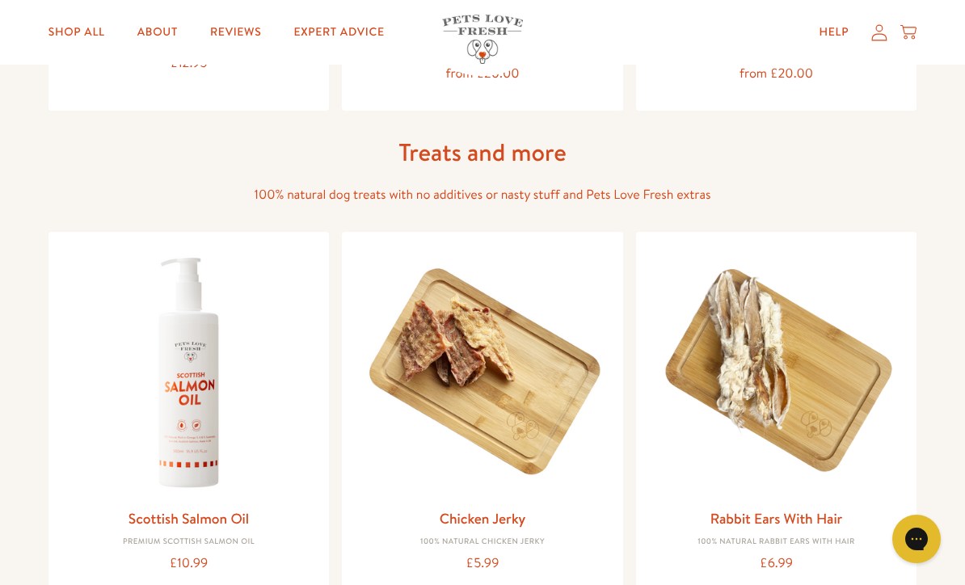 This screenshot has width=965, height=585. Describe the element at coordinates (189, 373) in the screenshot. I see `img: Scottish Salmon Oil` at that location.